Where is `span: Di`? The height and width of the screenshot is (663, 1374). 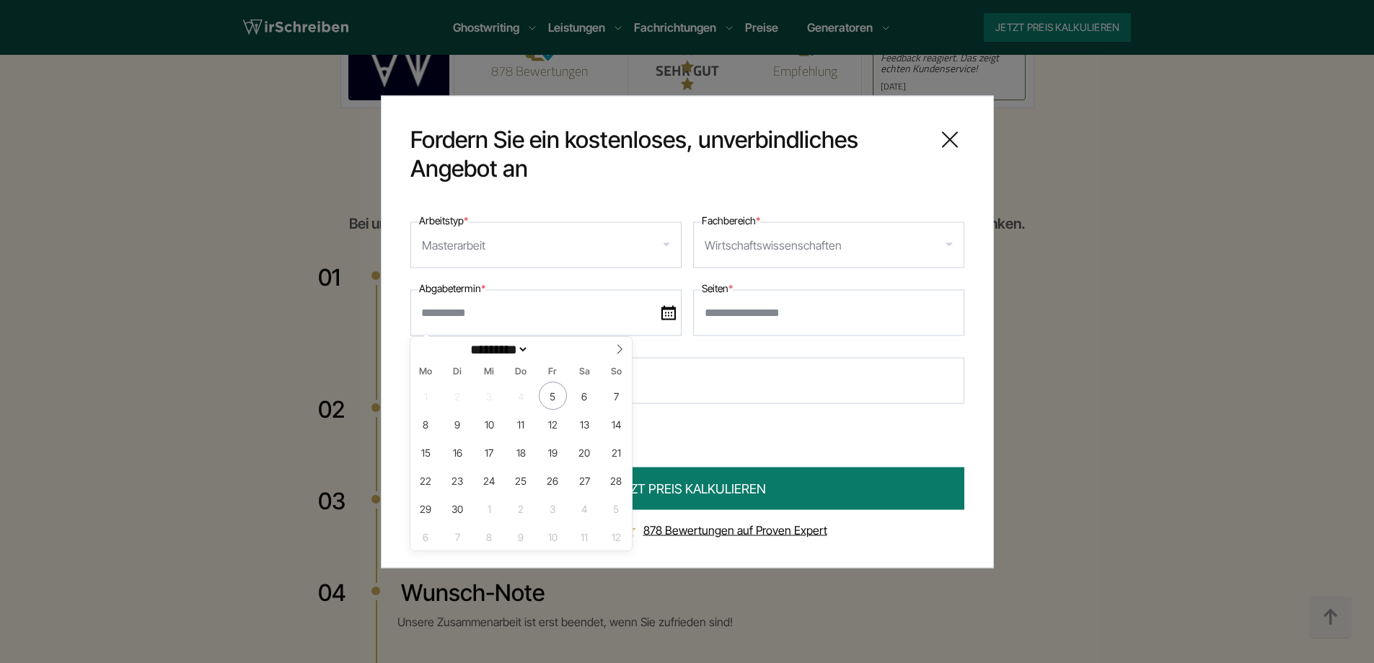
span: Di is located at coordinates (457, 372).